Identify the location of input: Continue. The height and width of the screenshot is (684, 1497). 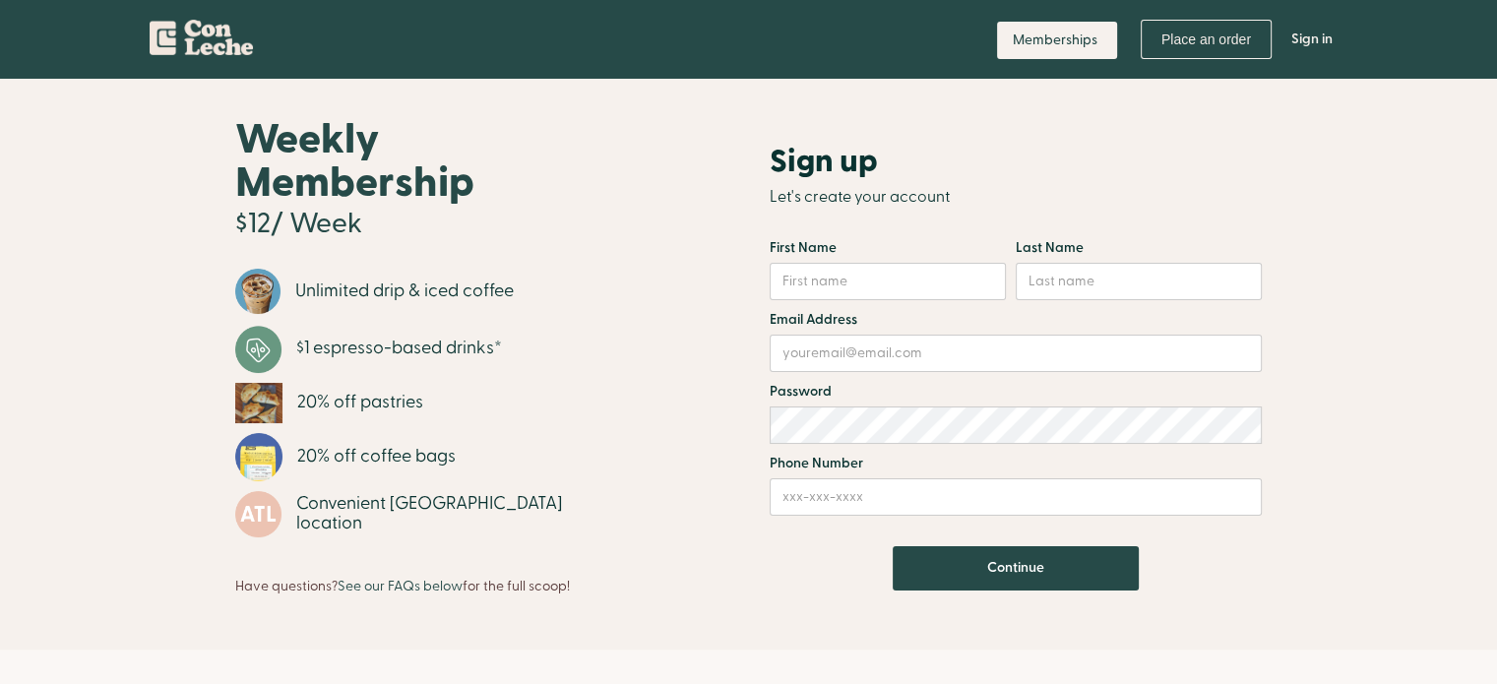
(1016, 568).